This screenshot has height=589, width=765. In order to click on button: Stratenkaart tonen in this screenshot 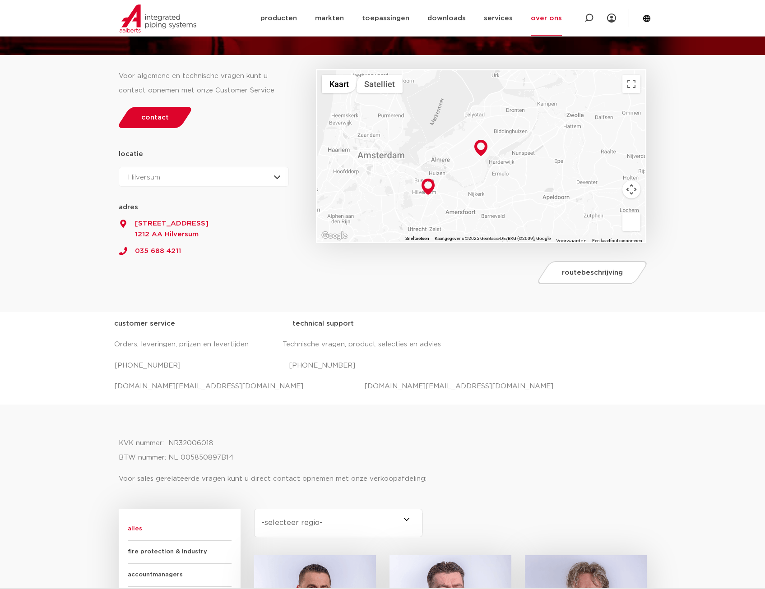, I will do `click(339, 84)`.